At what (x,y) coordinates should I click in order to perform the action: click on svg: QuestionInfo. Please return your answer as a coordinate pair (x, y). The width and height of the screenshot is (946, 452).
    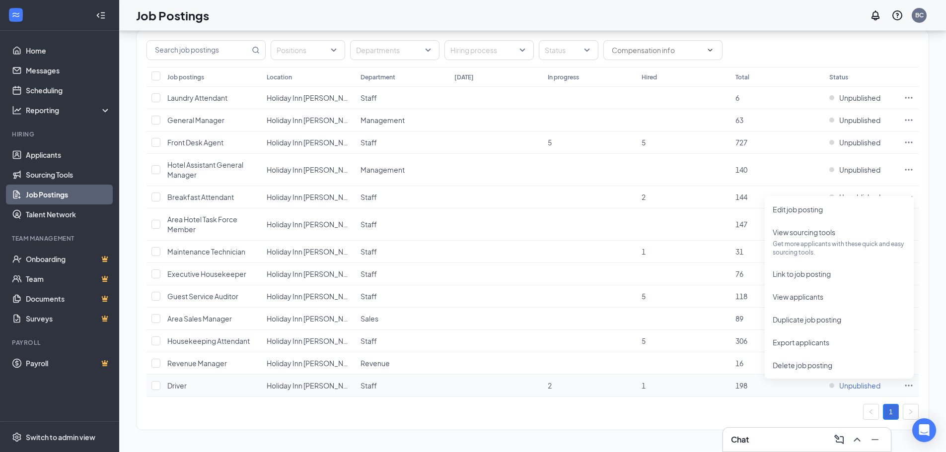
    Looking at the image, I should click on (897, 15).